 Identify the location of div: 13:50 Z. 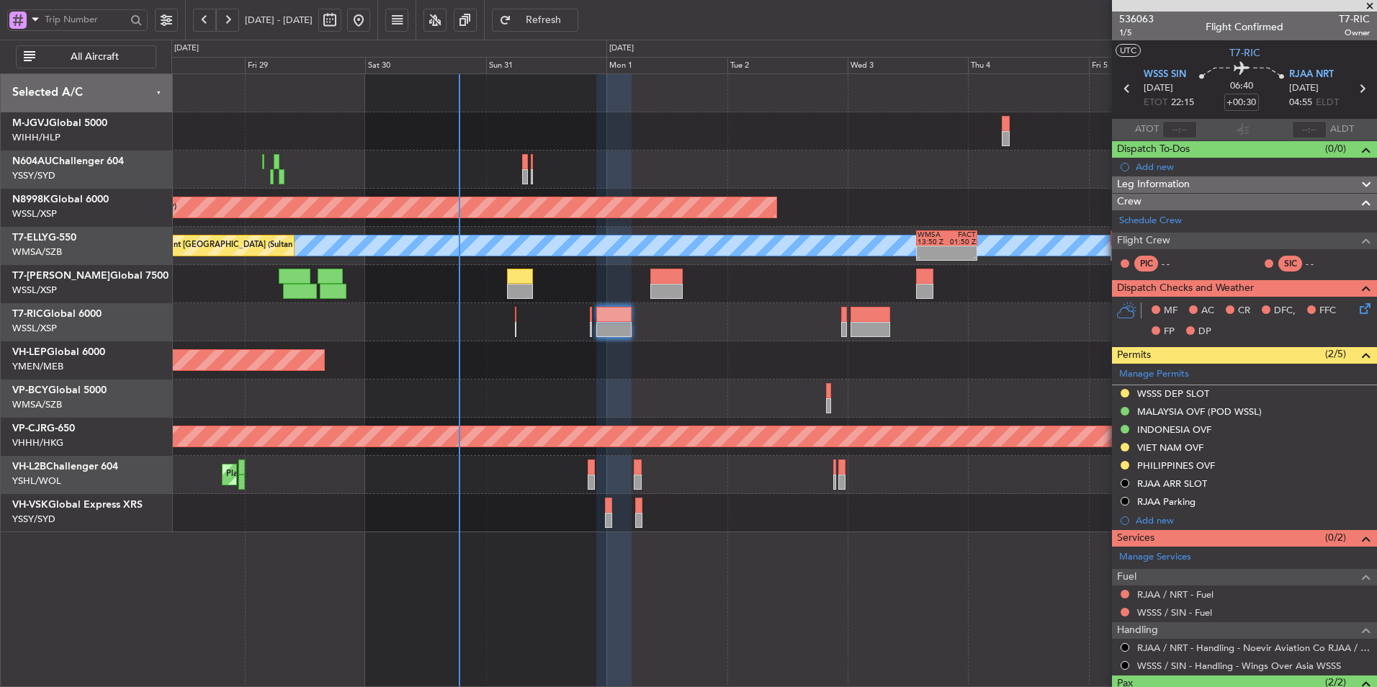
(932, 242).